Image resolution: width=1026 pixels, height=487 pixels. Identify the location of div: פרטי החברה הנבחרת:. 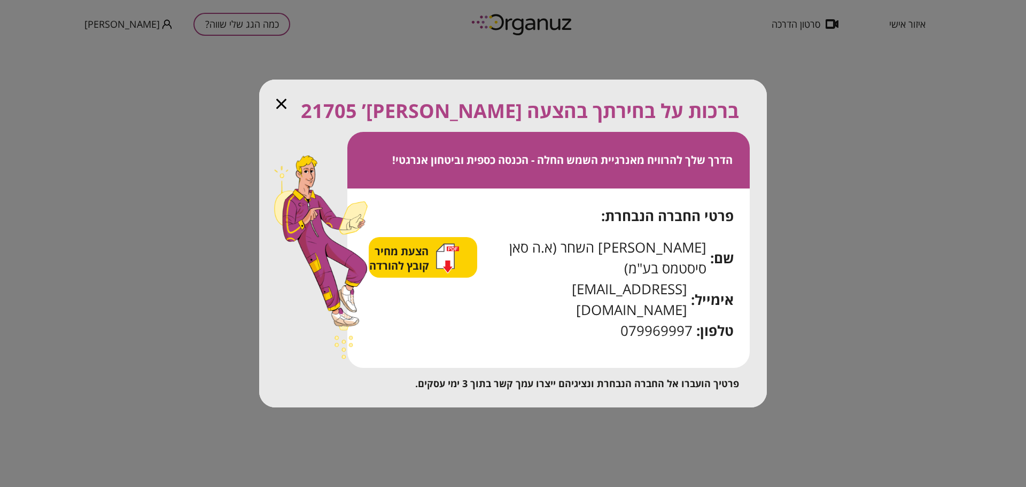
(551, 216).